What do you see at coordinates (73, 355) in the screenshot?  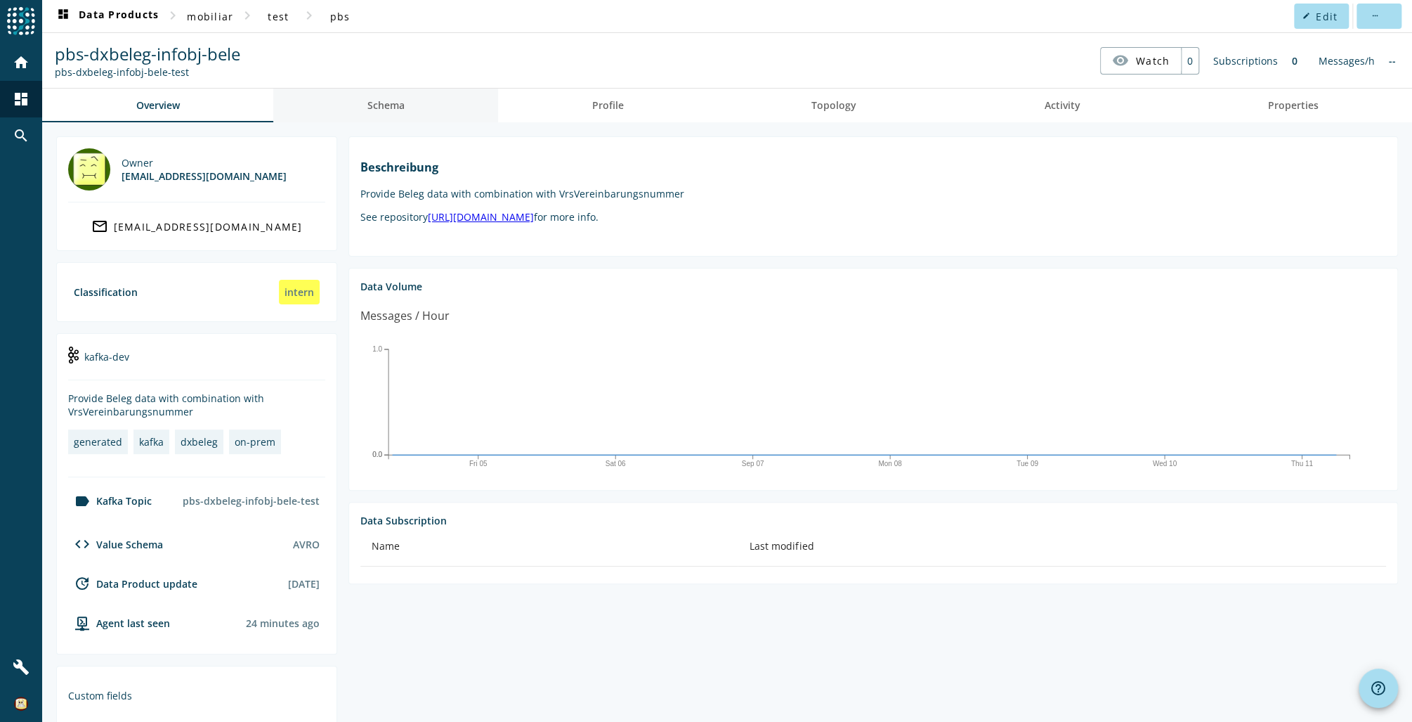 I see `img: kafka-dev` at bounding box center [73, 355].